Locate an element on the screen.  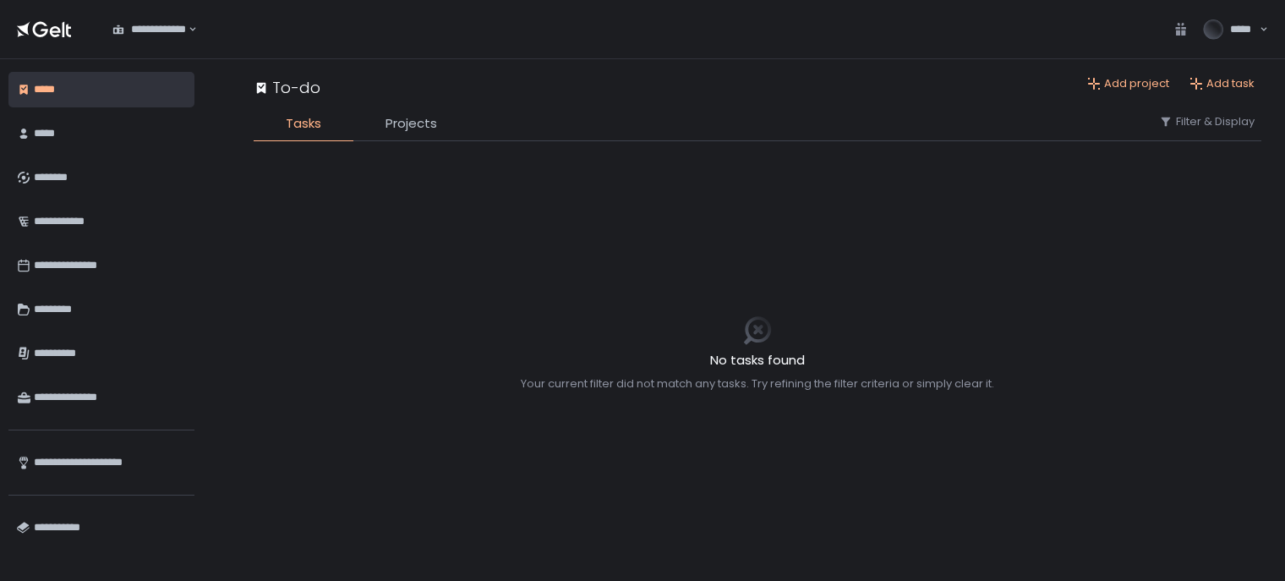
div: Add task is located at coordinates (1221, 84).